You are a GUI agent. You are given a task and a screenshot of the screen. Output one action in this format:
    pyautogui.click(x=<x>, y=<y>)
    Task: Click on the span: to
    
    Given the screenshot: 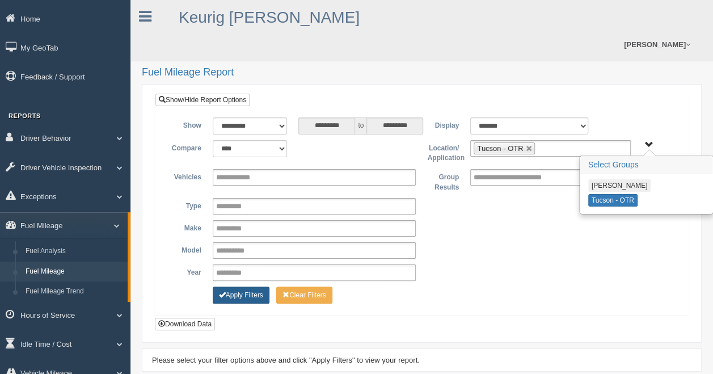 What is the action you would take?
    pyautogui.click(x=361, y=126)
    